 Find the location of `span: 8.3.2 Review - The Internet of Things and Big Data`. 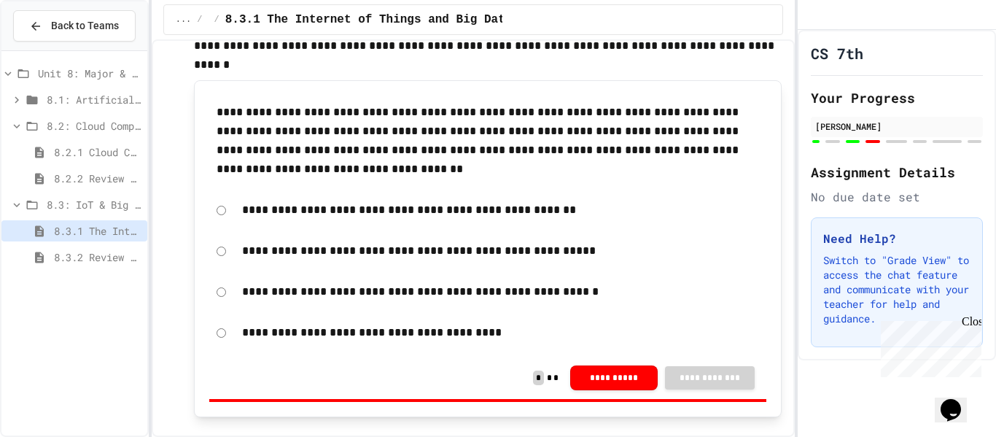

span: 8.3.2 Review - The Internet of Things and Big Data is located at coordinates (98, 257).